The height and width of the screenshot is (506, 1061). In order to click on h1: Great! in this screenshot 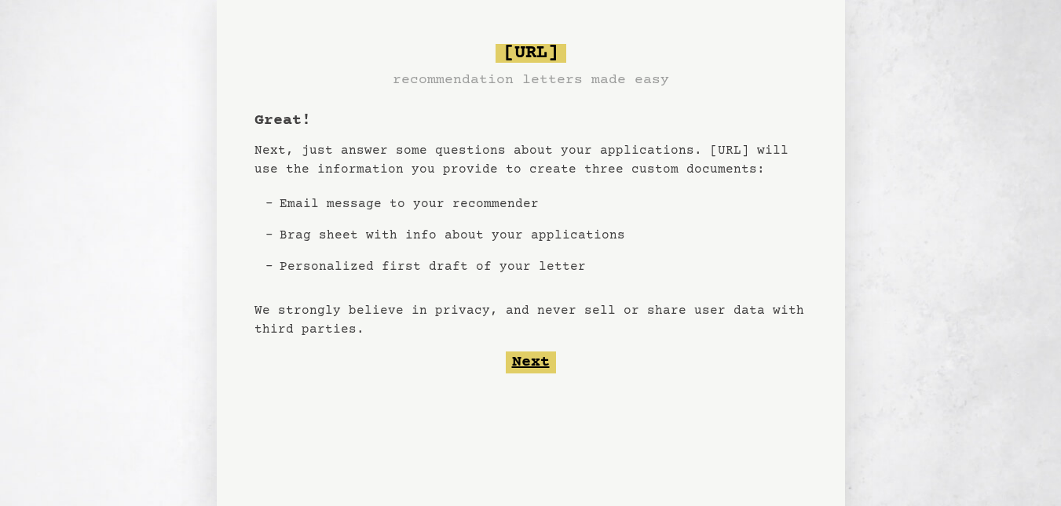, I will do `click(283, 121)`.